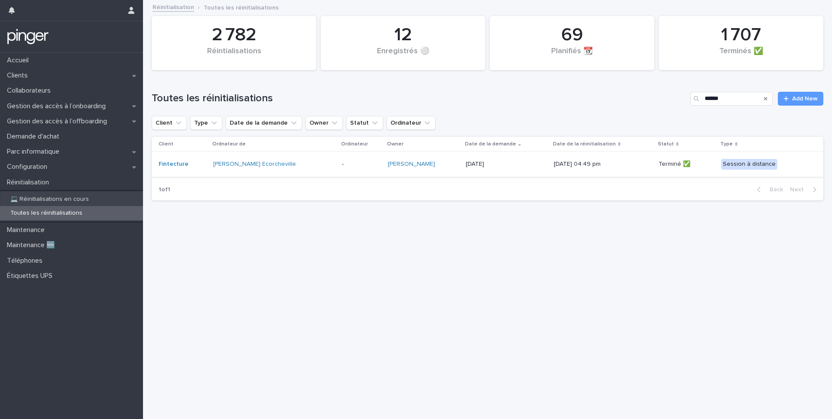  I want to click on button: Next, so click(804, 190).